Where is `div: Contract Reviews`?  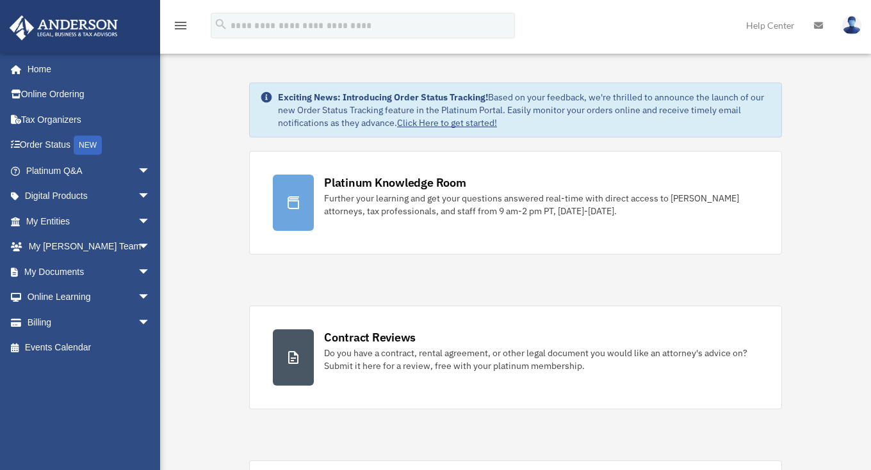
div: Contract Reviews is located at coordinates (369, 337).